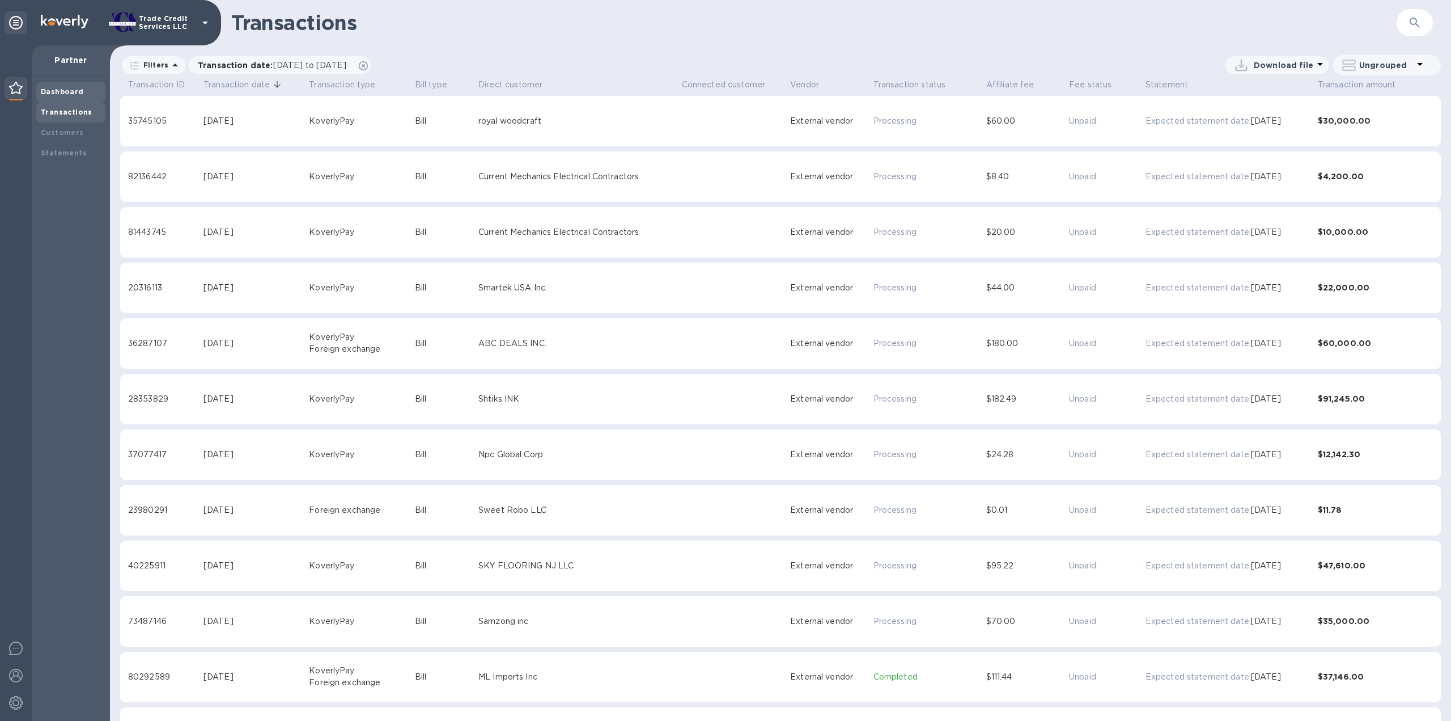 This screenshot has height=721, width=1451. I want to click on div: 28353829, so click(163, 399).